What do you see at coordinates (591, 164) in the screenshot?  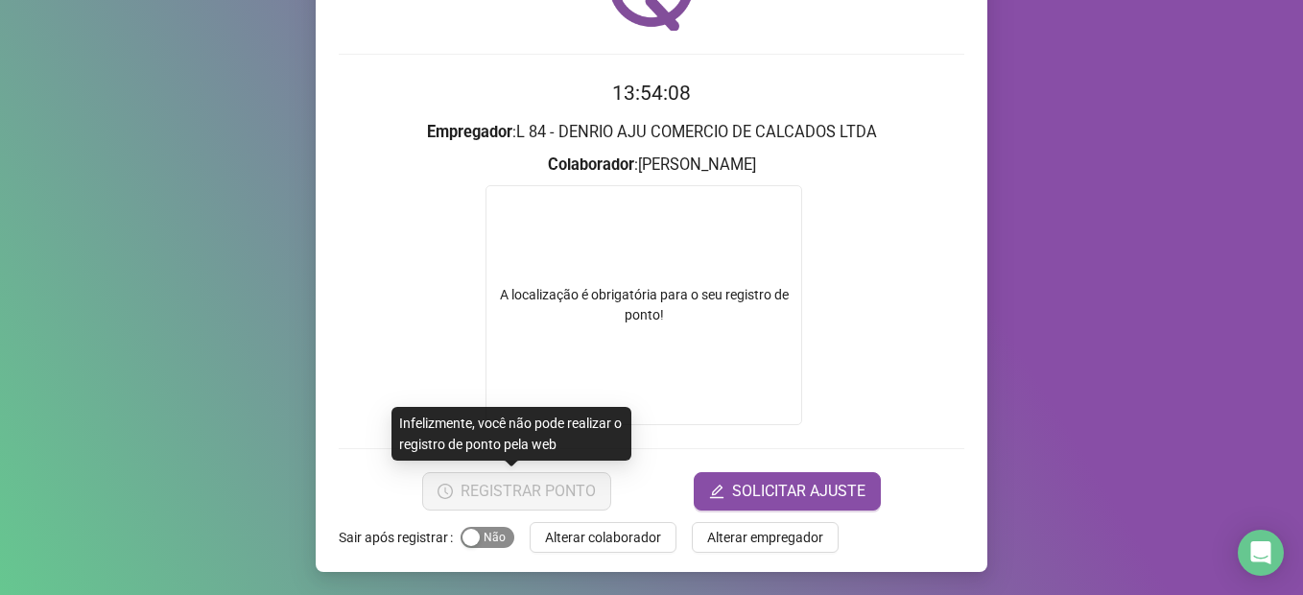 I see `strong: Colaborador` at bounding box center [591, 164].